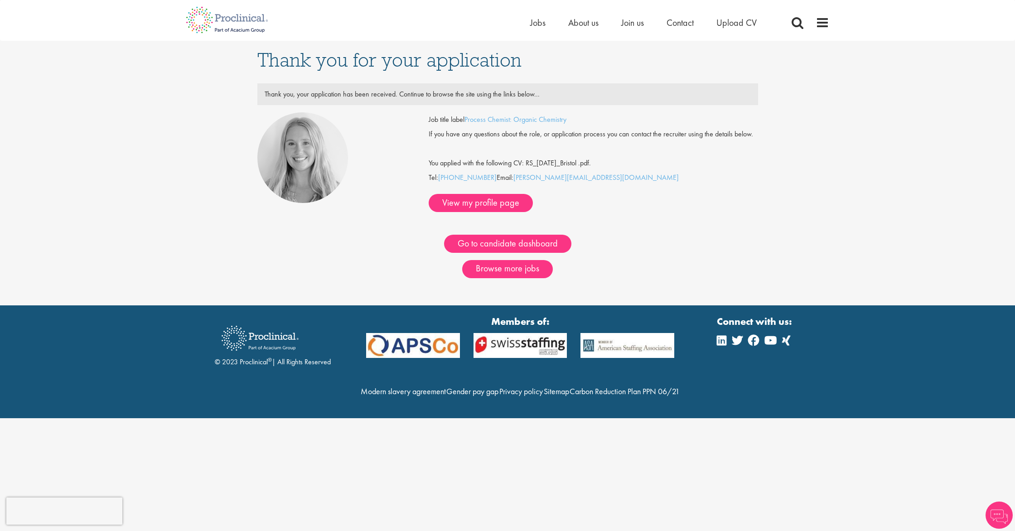 This screenshot has width=1015, height=531. Describe the element at coordinates (680, 23) in the screenshot. I see `a: Contact` at that location.